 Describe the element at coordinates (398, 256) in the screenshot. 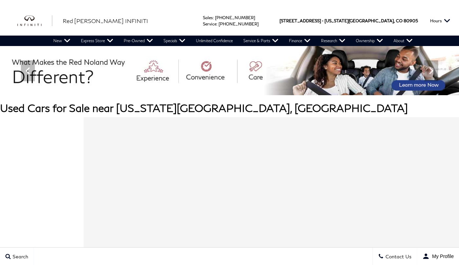

I see `span: Contact Us` at that location.